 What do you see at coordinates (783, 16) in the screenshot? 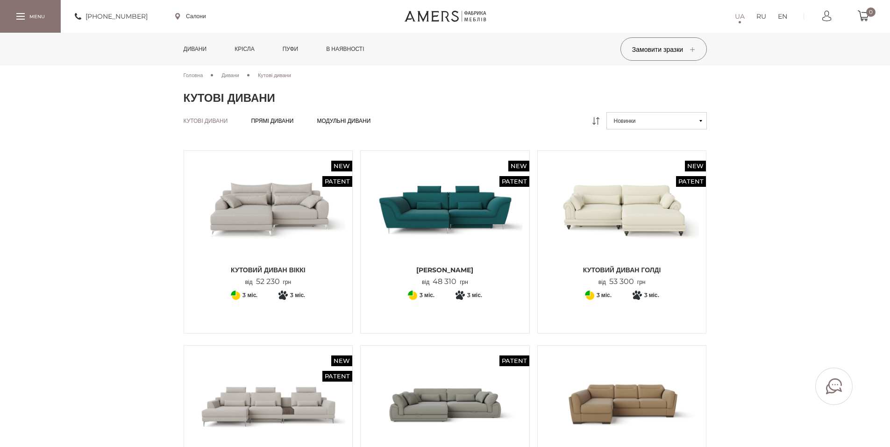
I see `a: EN` at bounding box center [783, 16].